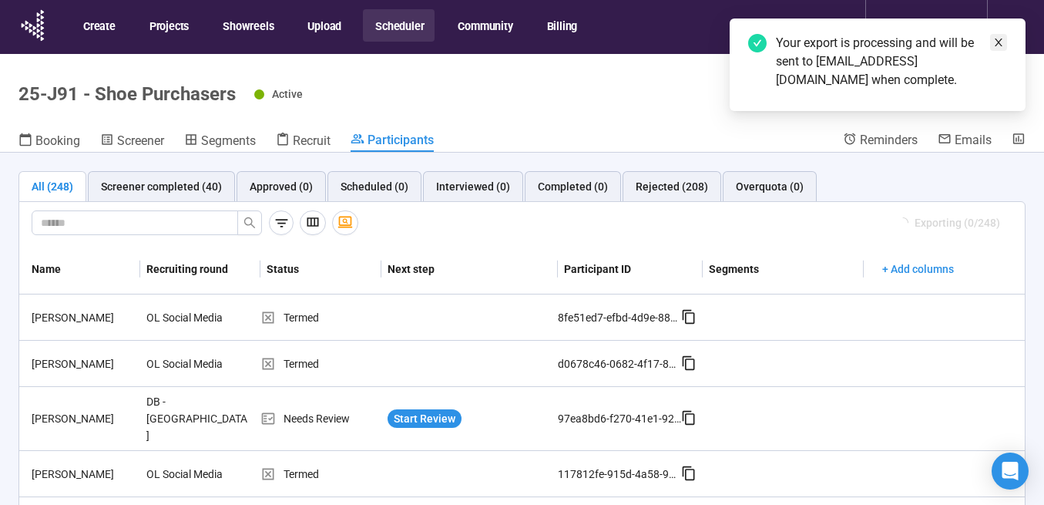 The image size is (1044, 505). What do you see at coordinates (132, 142) in the screenshot?
I see `a: Screener` at bounding box center [132, 142].